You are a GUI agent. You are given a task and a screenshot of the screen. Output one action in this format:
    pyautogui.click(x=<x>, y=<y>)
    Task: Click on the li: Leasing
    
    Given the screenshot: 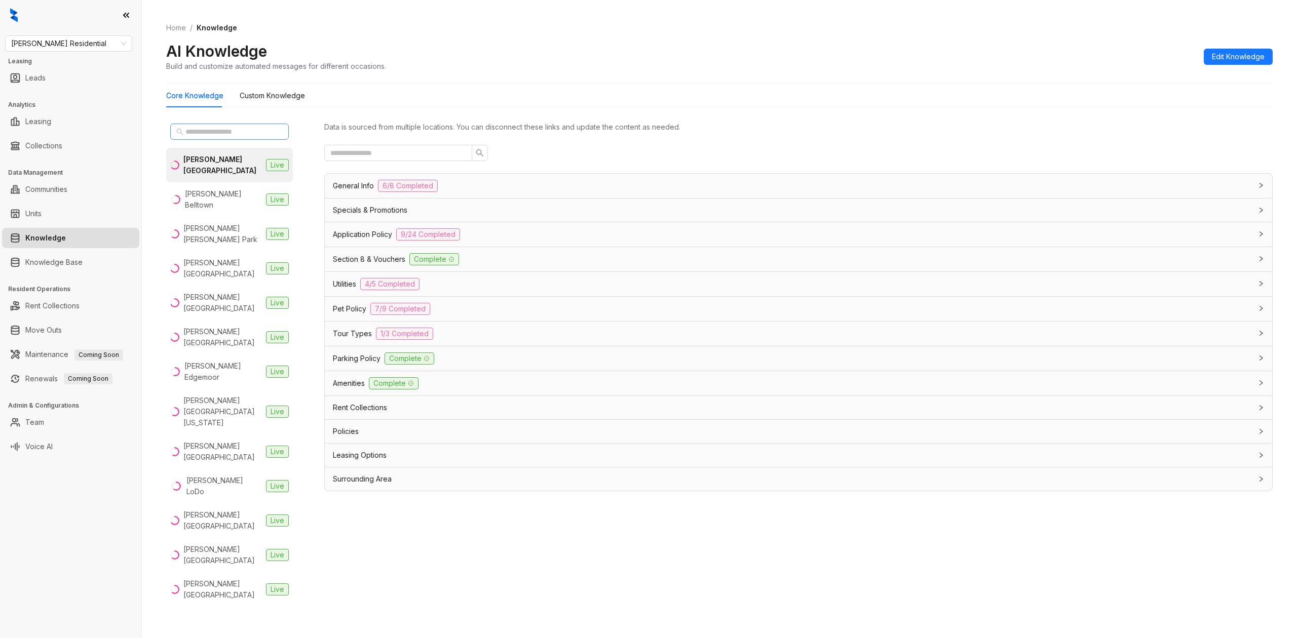 What is the action you would take?
    pyautogui.click(x=70, y=122)
    